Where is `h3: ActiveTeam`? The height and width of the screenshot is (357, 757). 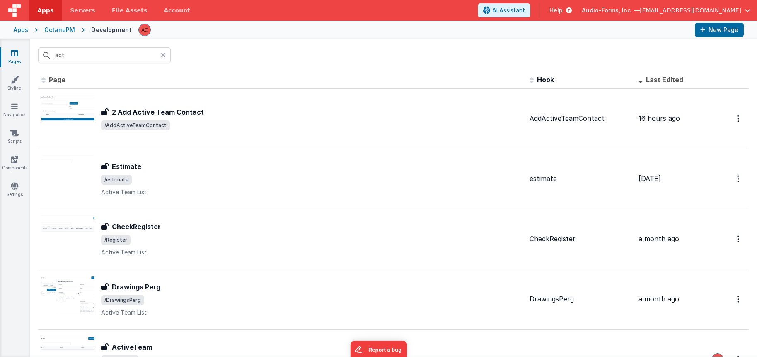 h3: ActiveTeam is located at coordinates (132, 347).